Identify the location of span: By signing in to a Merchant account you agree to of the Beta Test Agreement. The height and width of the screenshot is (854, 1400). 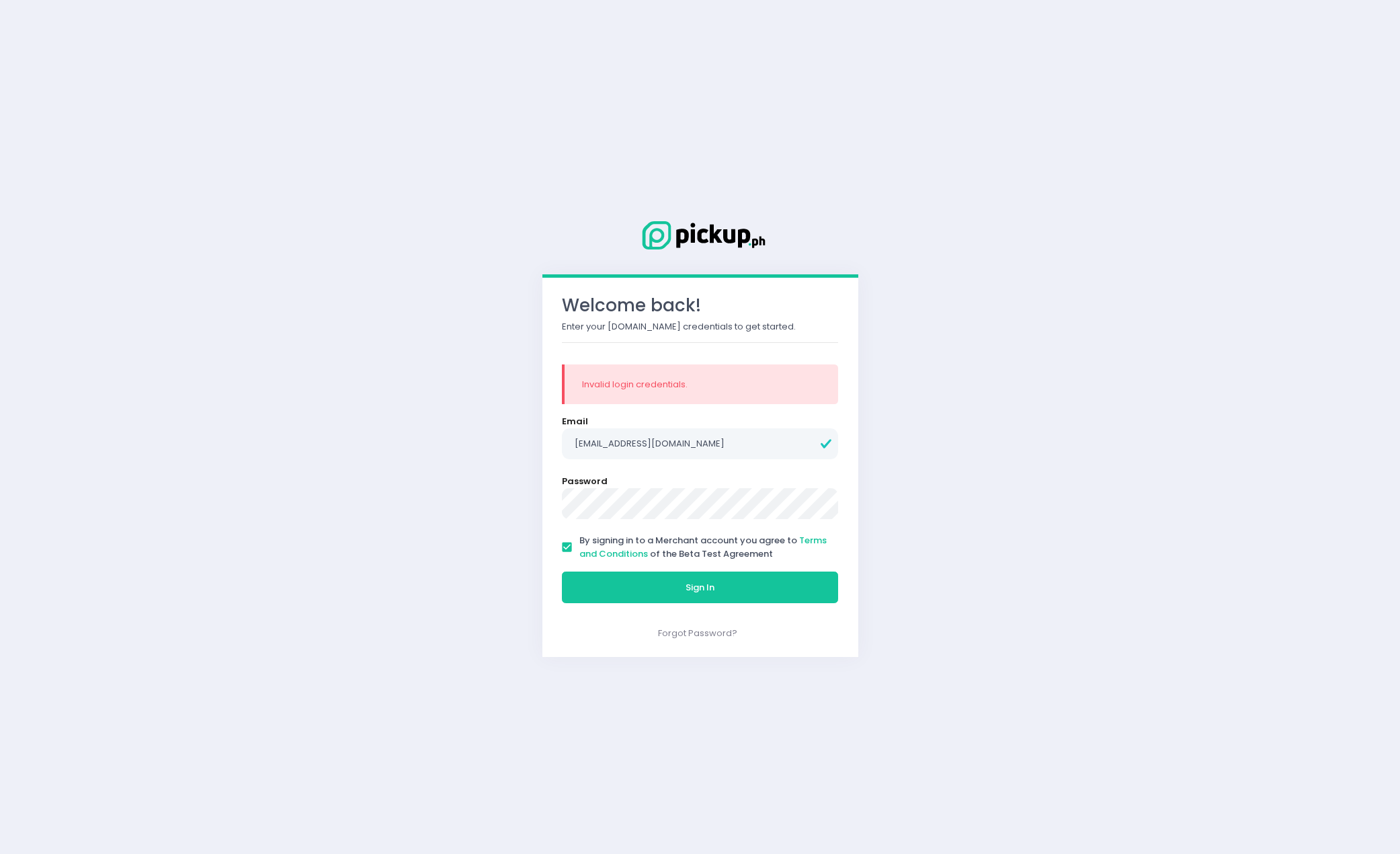
(703, 546).